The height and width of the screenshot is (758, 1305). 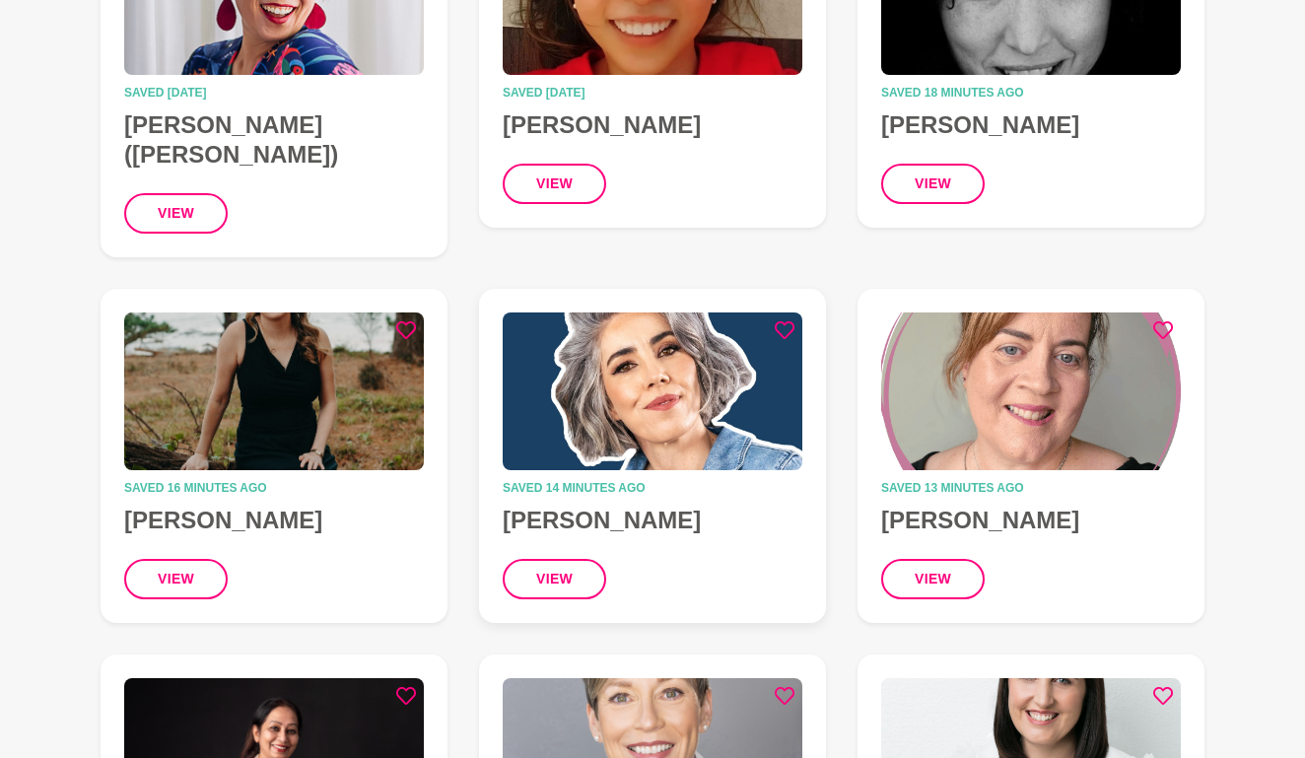 What do you see at coordinates (1031, 93) in the screenshot?
I see `time: Saved 18 minutes ago` at bounding box center [1031, 93].